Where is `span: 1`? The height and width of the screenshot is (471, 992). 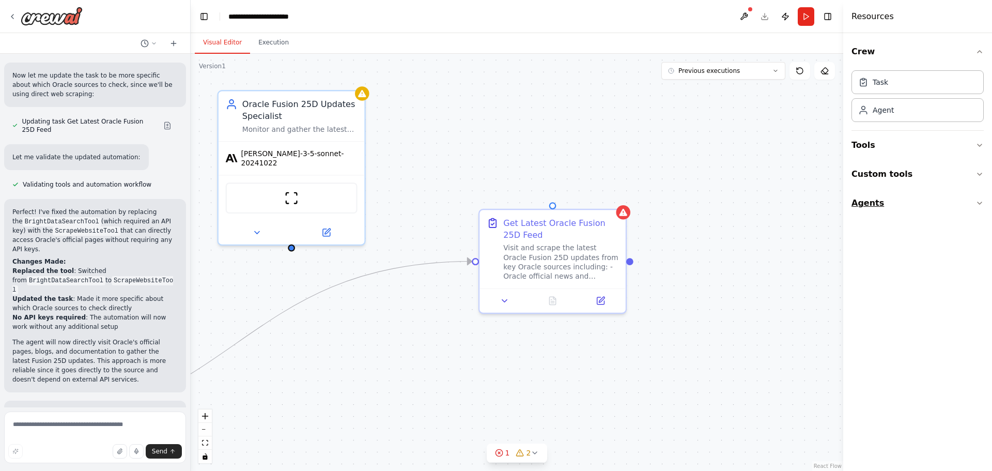 span: 1 is located at coordinates (507, 453).